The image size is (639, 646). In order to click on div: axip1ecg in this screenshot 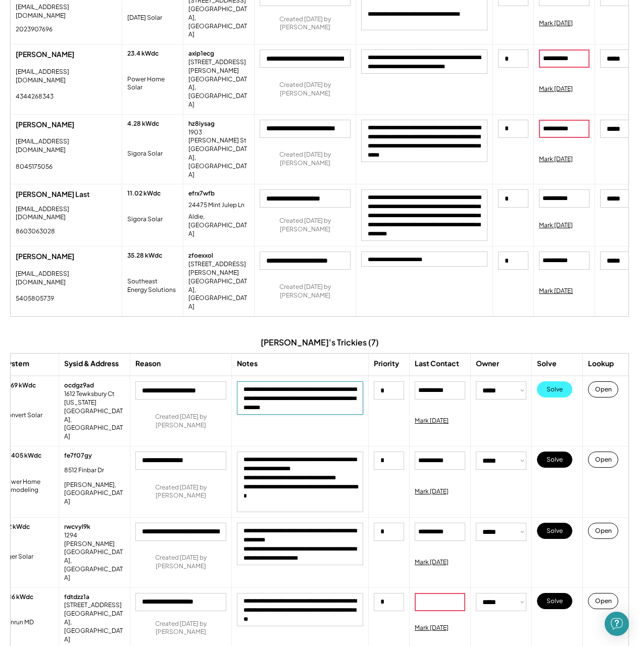, I will do `click(201, 54)`.